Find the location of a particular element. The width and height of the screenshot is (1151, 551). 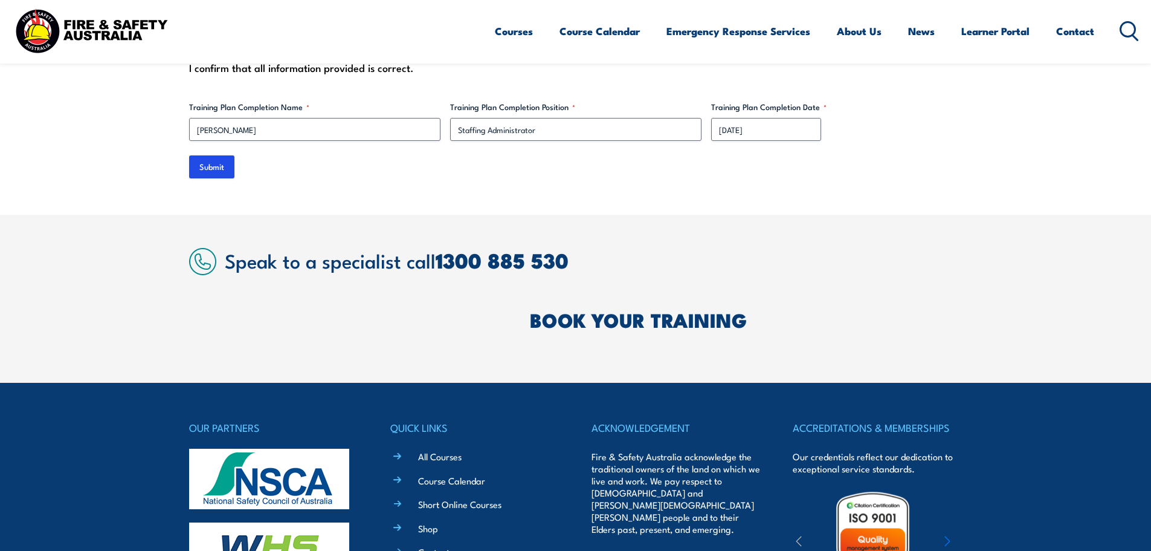

input: dd/mm/yyyy is located at coordinates (766, 129).